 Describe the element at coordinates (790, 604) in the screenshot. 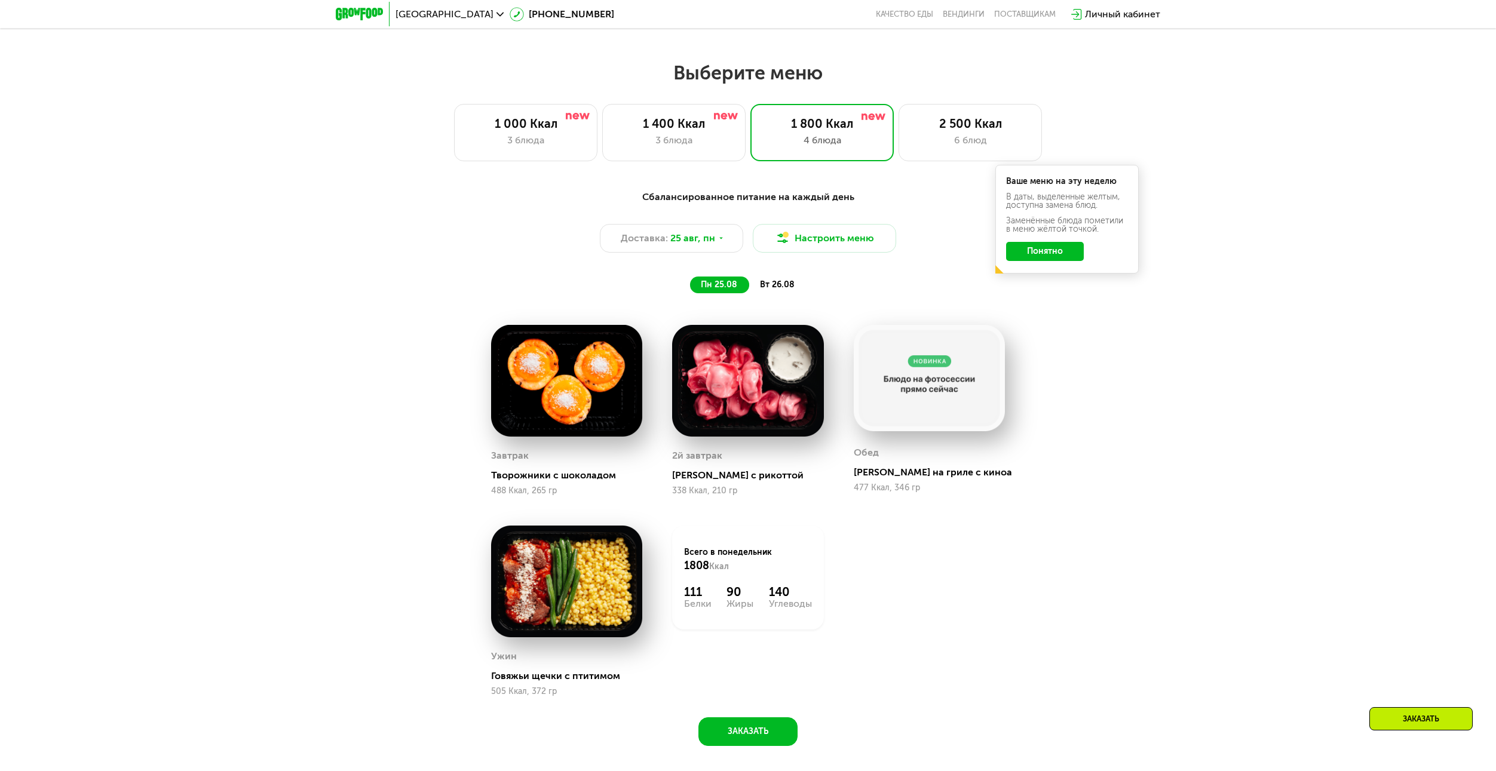

I see `div: Углеводы` at that location.